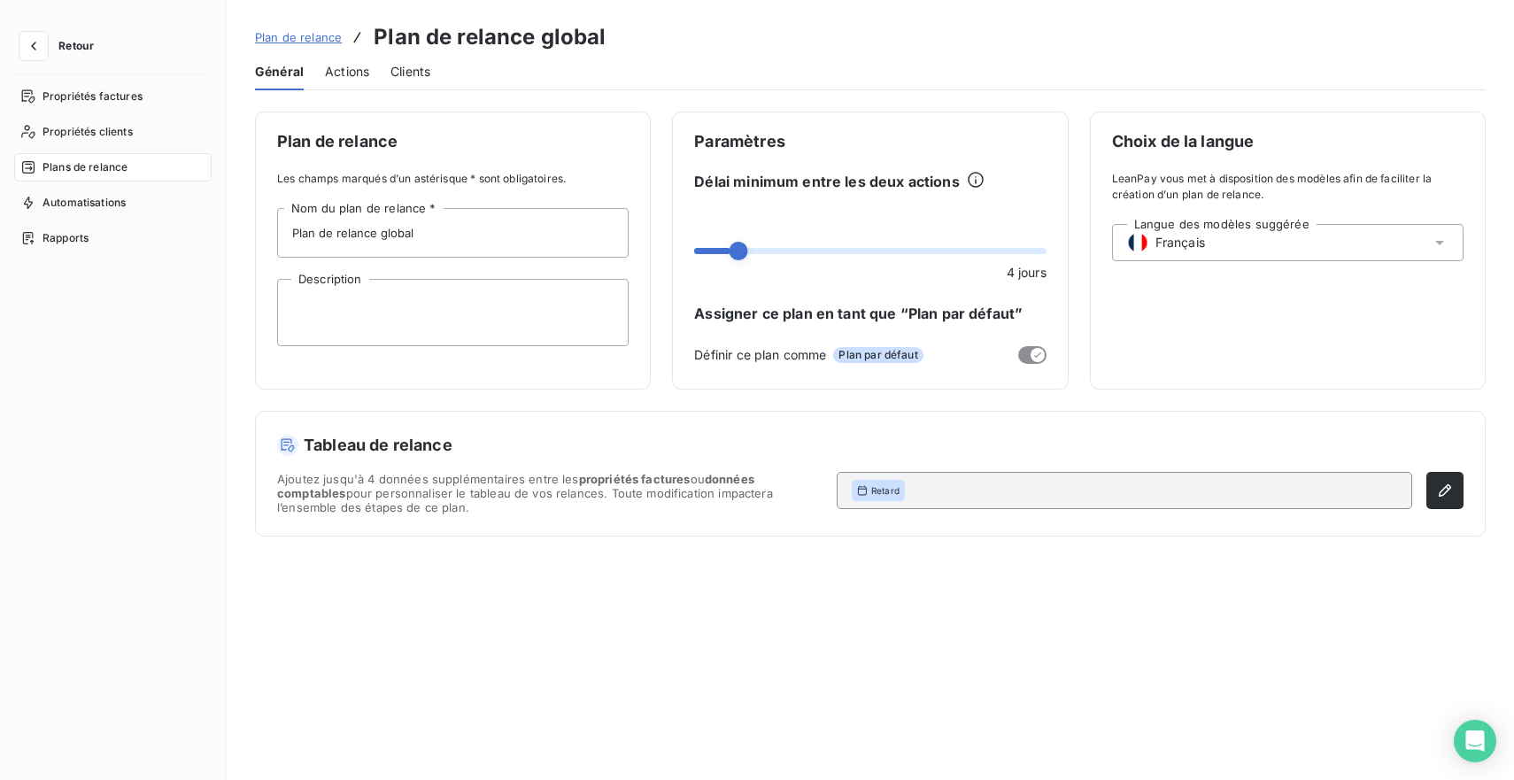  Describe the element at coordinates (66, 238) in the screenshot. I see `span: Rapports` at that location.